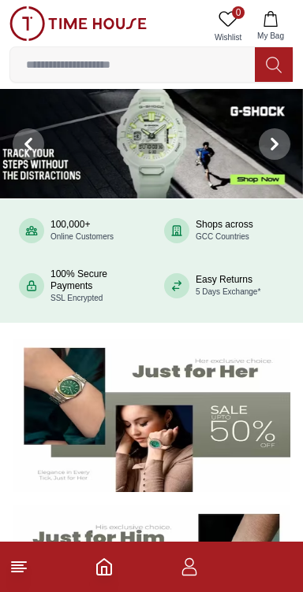 The image size is (303, 592). Describe the element at coordinates (151, 416) in the screenshot. I see `img: Women's Watches Banner` at that location.